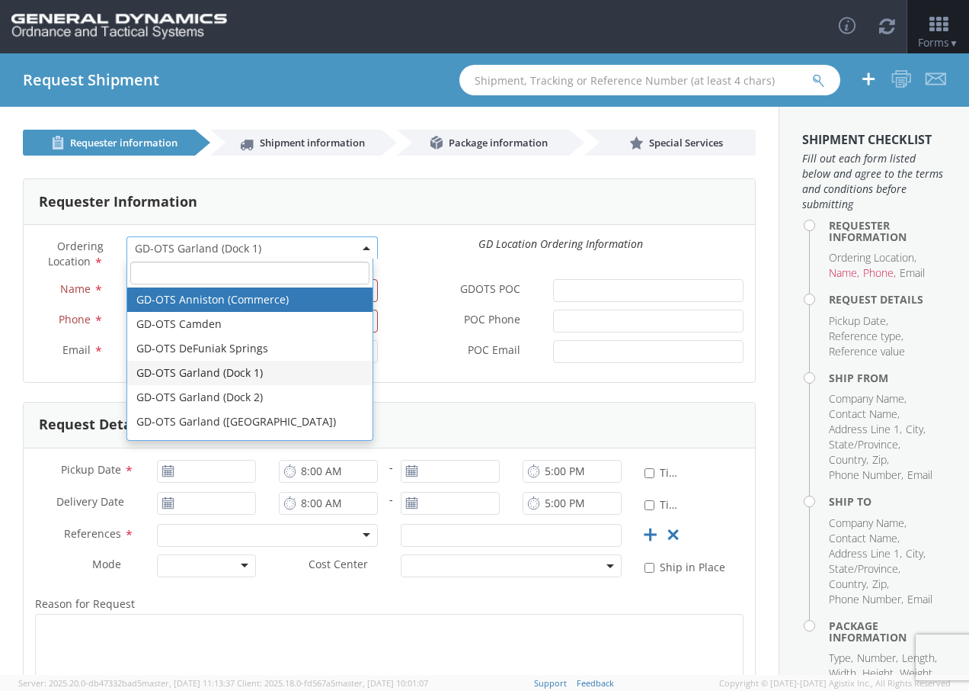 The width and height of the screenshot is (969, 691). What do you see at coordinates (91, 80) in the screenshot?
I see `h4: Request Shipment` at bounding box center [91, 80].